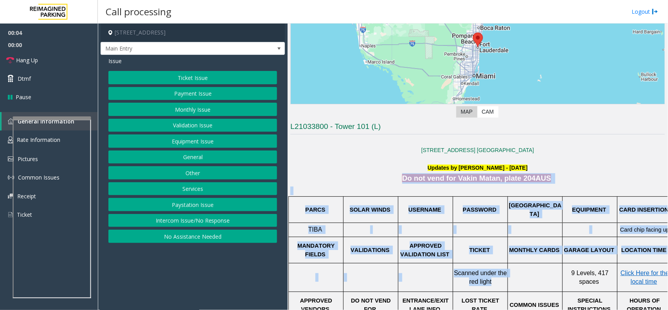 Image resolution: width=668 pixels, height=310 pixels. I want to click on span: MONTHLY CARDS, so click(534, 250).